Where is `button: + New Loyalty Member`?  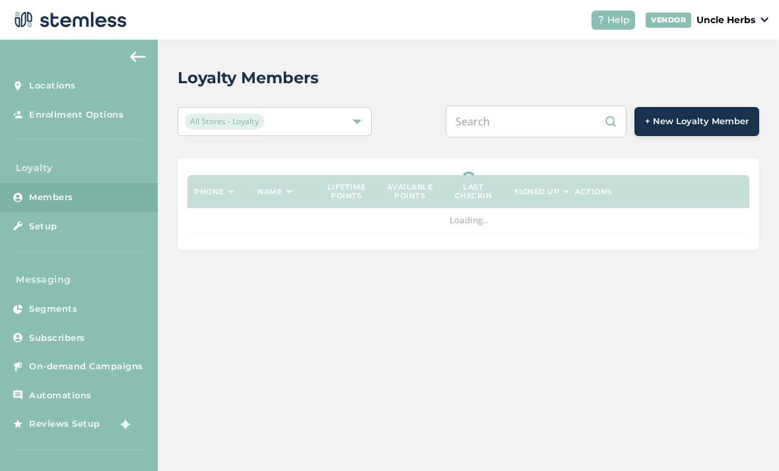 button: + New Loyalty Member is located at coordinates (697, 122).